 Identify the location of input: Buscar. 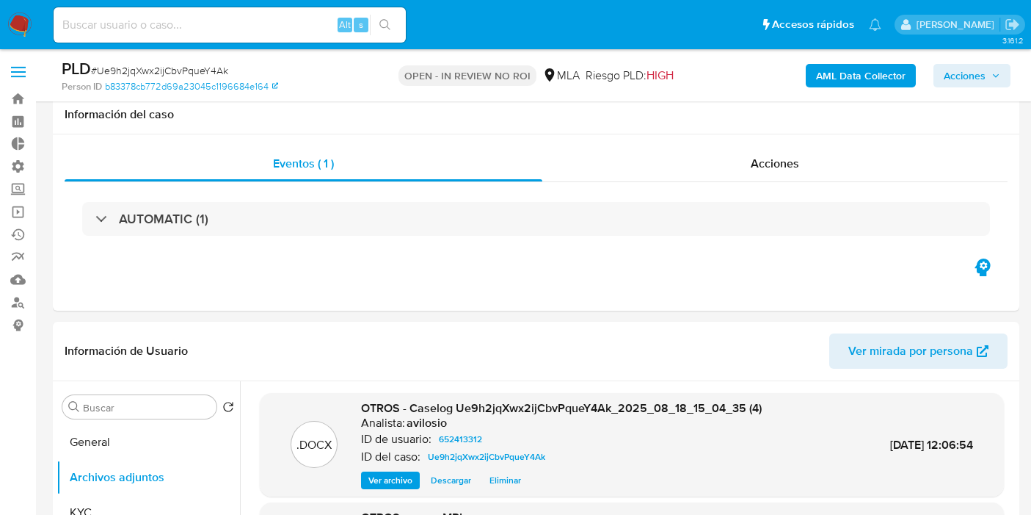
(147, 407).